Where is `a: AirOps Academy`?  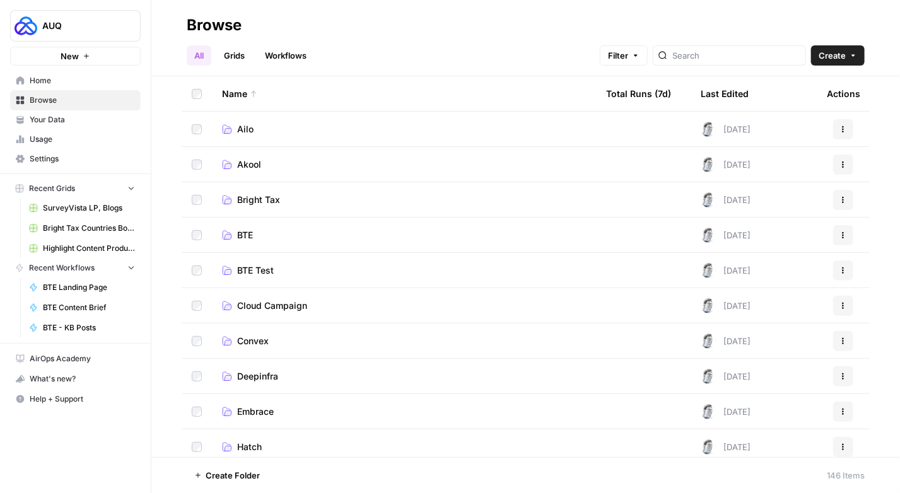 a: AirOps Academy is located at coordinates (75, 359).